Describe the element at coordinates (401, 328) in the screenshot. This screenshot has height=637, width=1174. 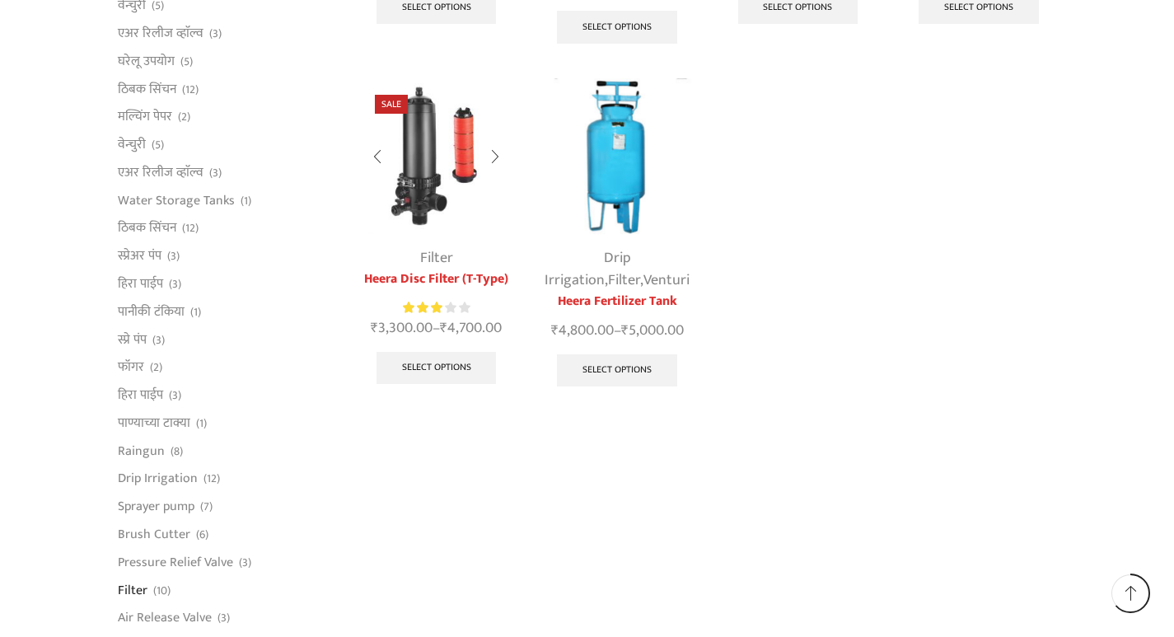
I see `bdi: 3,300.00` at that location.